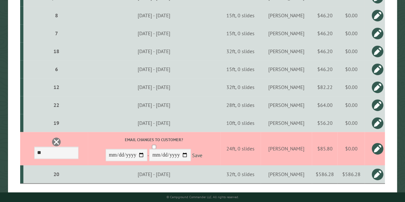  What do you see at coordinates (56, 123) in the screenshot?
I see `div: 19` at bounding box center [56, 123].